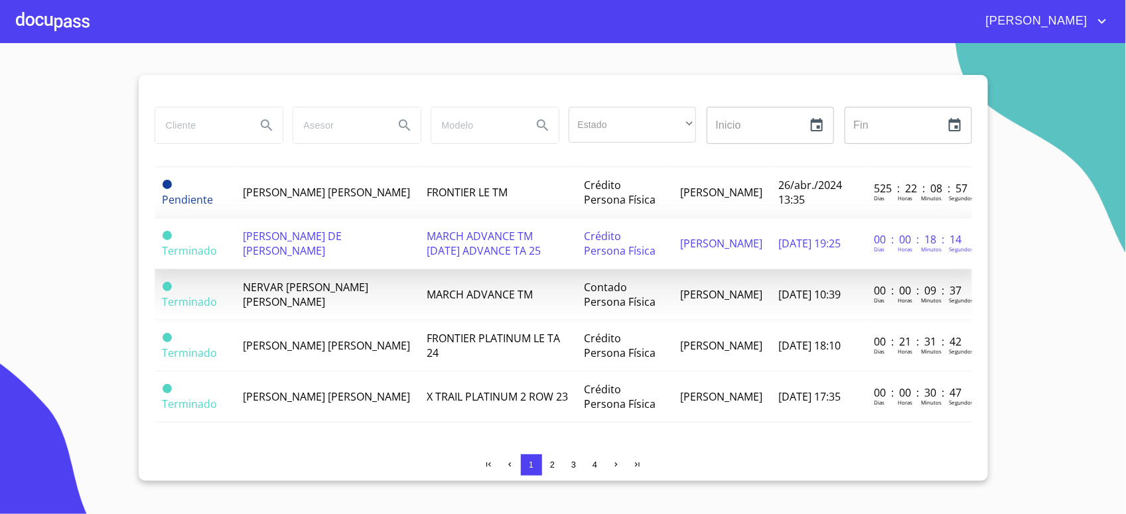 The image size is (1126, 514). I want to click on span: X TRAIL PLATINUM 2 ROW 23, so click(497, 397).